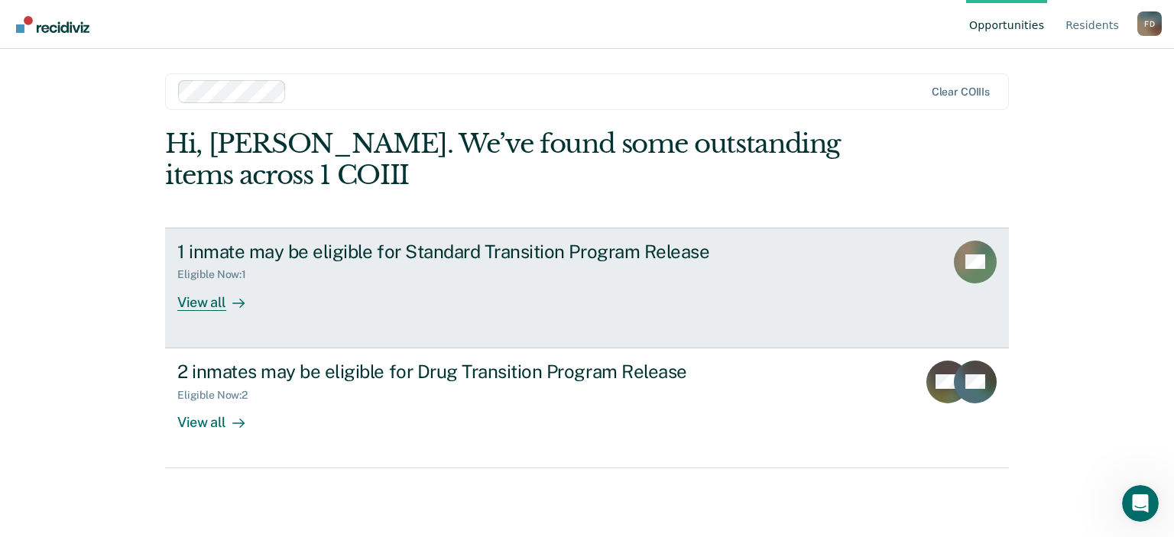 The width and height of the screenshot is (1174, 537). Describe the element at coordinates (1149, 24) in the screenshot. I see `div: F D` at that location.